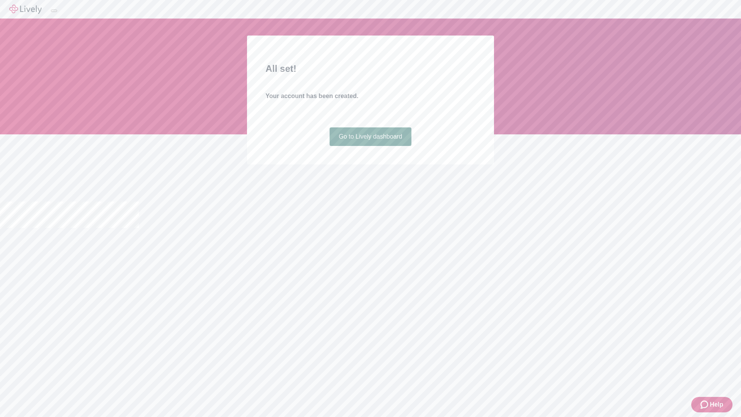  Describe the element at coordinates (25, 9) in the screenshot. I see `img: Lively` at that location.